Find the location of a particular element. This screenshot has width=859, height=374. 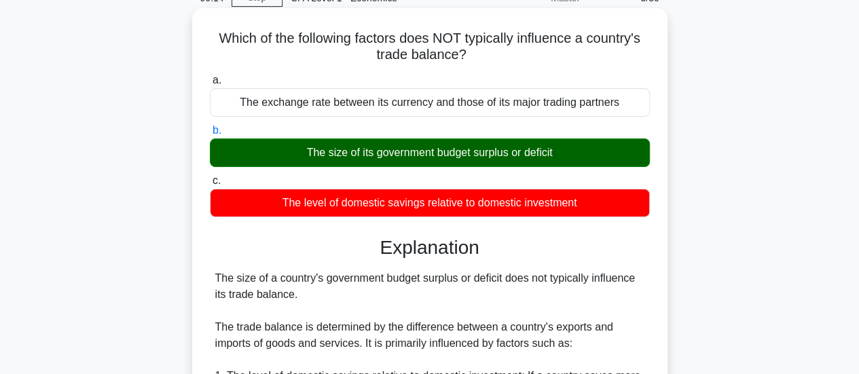

div: The exchange rate between its currency and those of its major trading partners is located at coordinates (430, 103).